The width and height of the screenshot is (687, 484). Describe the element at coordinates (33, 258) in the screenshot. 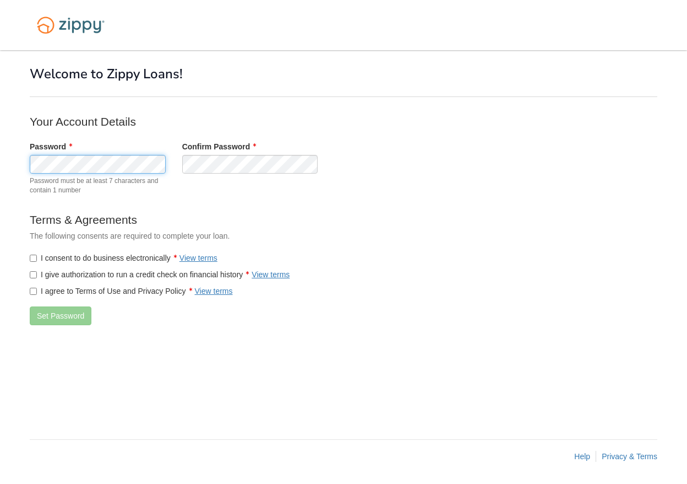

I see `input: I consent to do business electronicallyView terms` at that location.